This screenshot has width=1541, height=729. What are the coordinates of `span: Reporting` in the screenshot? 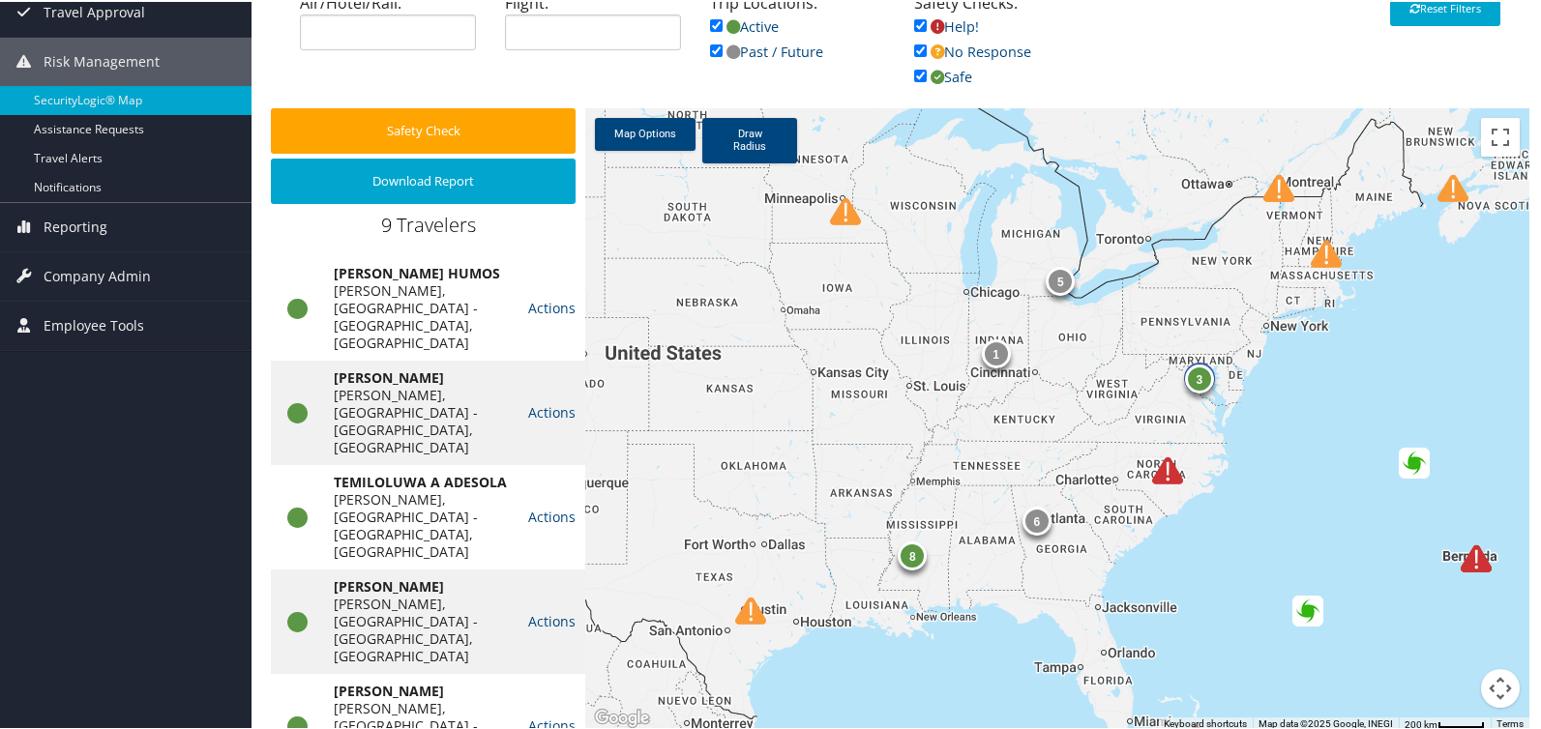 It's located at (75, 225).